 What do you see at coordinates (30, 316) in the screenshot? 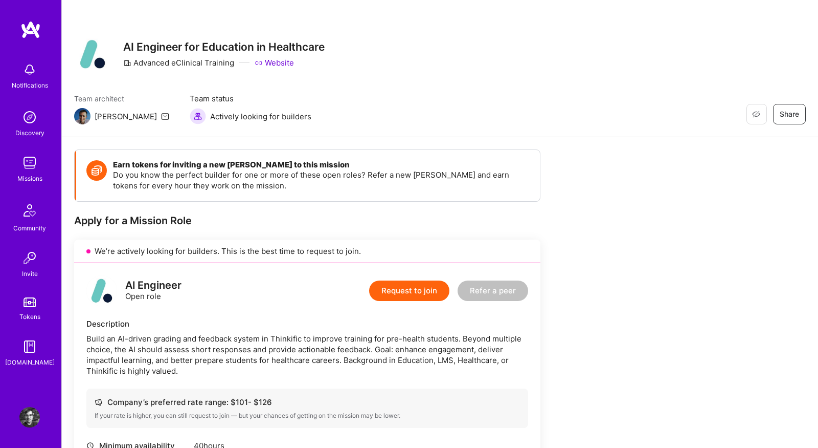
I see `div: Tokens` at bounding box center [30, 316].